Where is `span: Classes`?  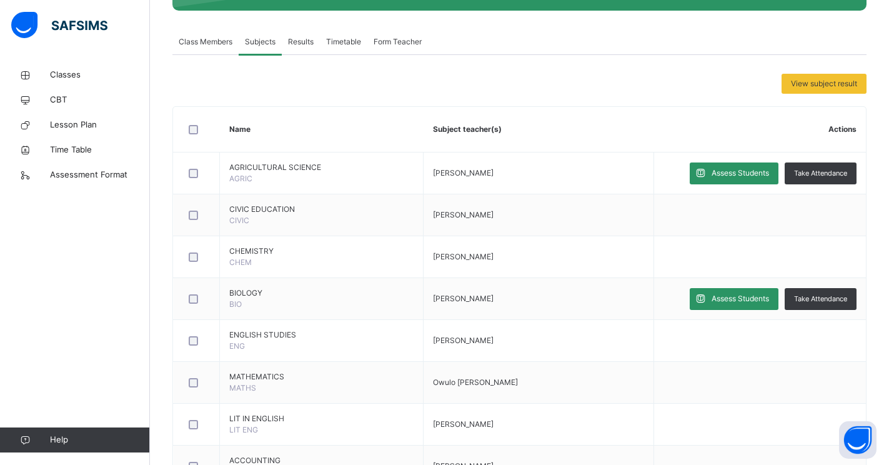
span: Classes is located at coordinates (100, 75).